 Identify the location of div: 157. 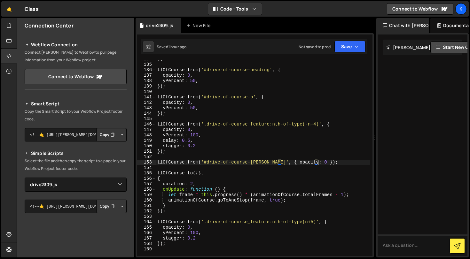
(146, 184).